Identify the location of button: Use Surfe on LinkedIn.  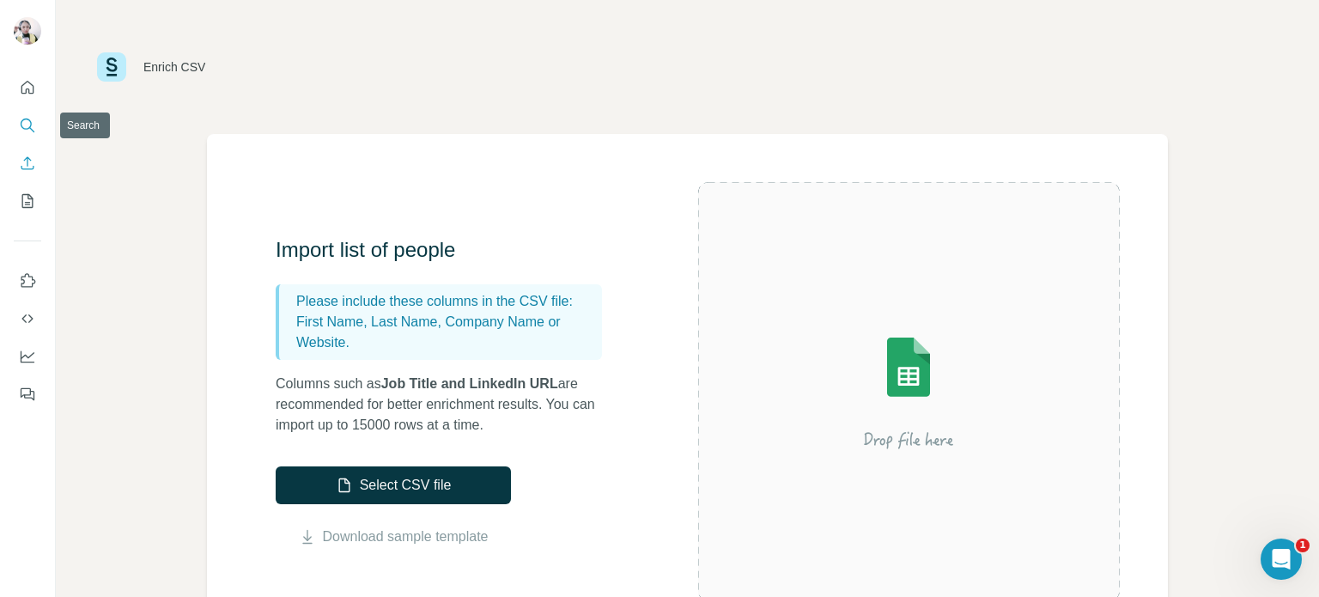
(27, 281).